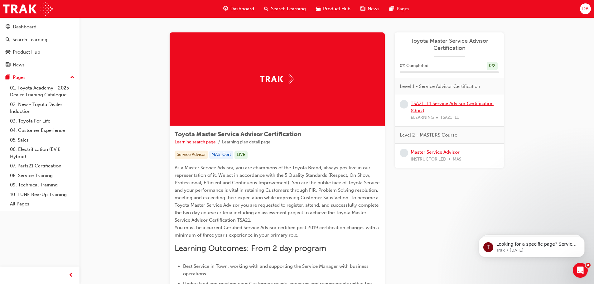 The width and height of the screenshot is (594, 284). What do you see at coordinates (285, 9) in the screenshot?
I see `a: search-iconSearch Learning` at bounding box center [285, 9].